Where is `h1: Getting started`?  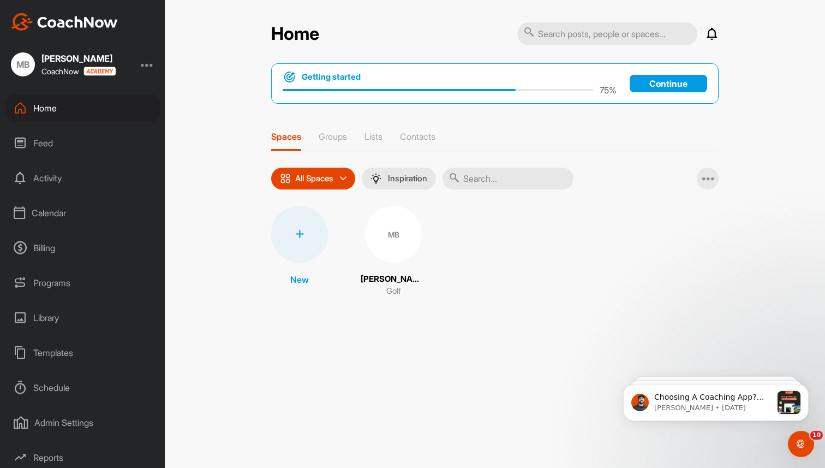 h1: Getting started is located at coordinates (331, 77).